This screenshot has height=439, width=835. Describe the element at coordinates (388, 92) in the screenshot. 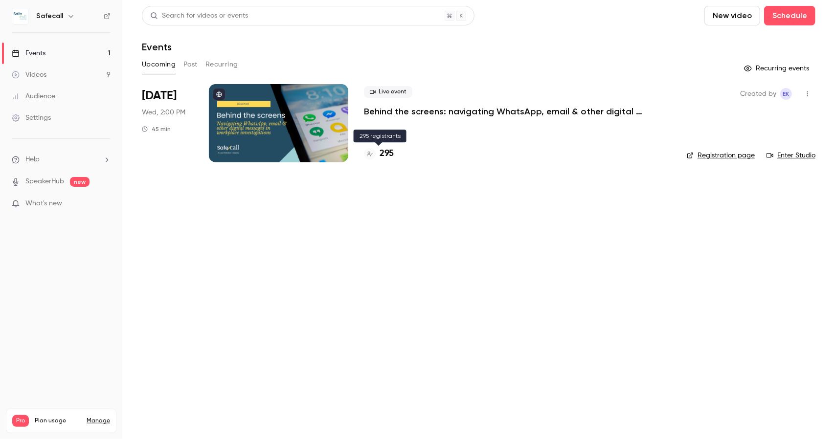

I see `span: Live event` at that location.